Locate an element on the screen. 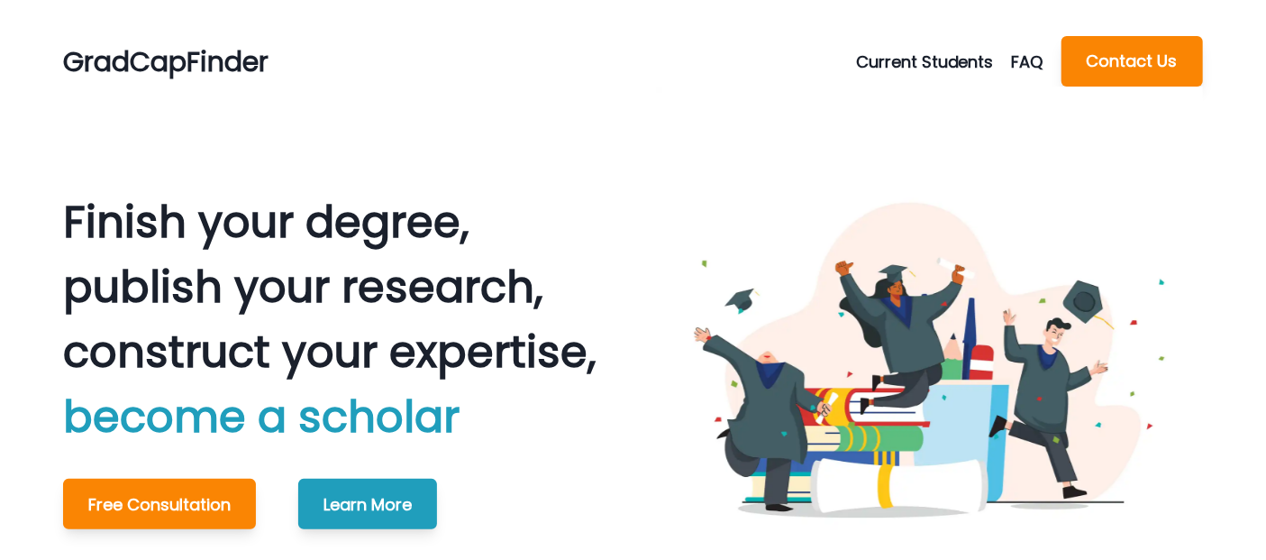 The width and height of the screenshot is (1266, 560). button: Free Consultation is located at coordinates (160, 504).